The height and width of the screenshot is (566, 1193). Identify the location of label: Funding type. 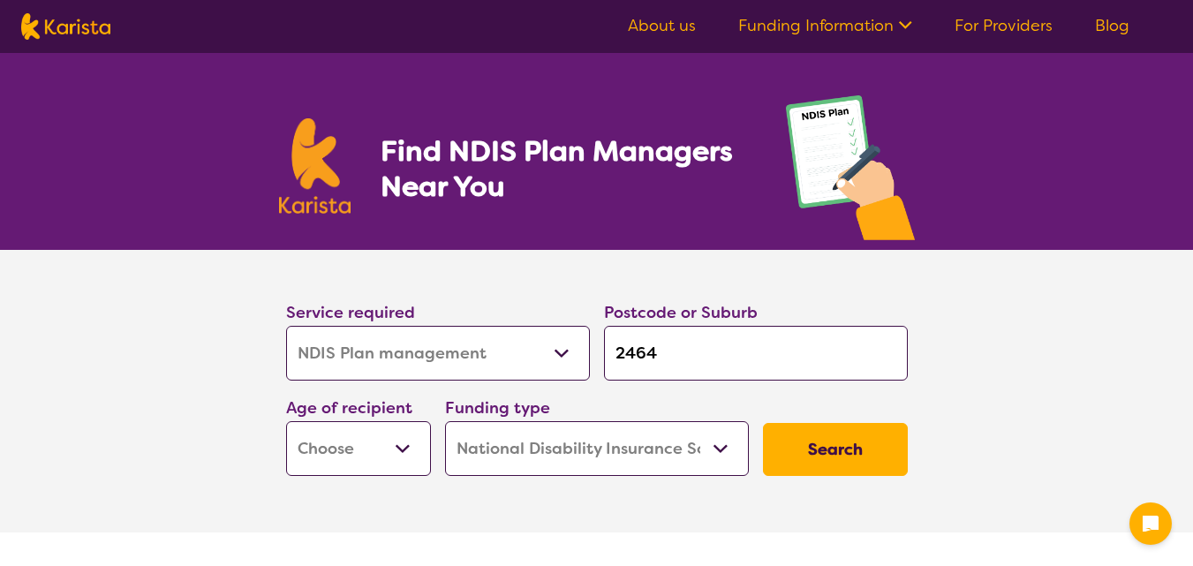
(497, 408).